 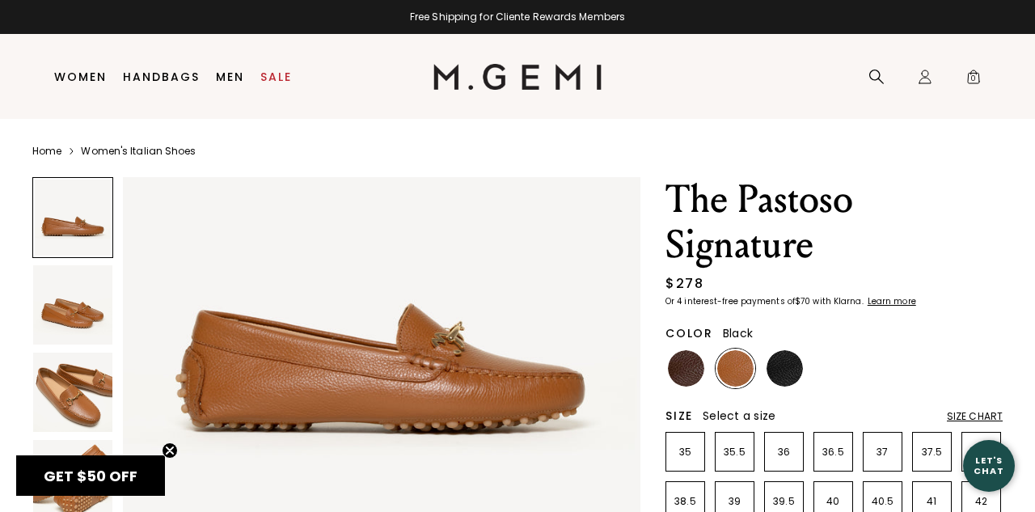 I want to click on p: 41, so click(x=931, y=501).